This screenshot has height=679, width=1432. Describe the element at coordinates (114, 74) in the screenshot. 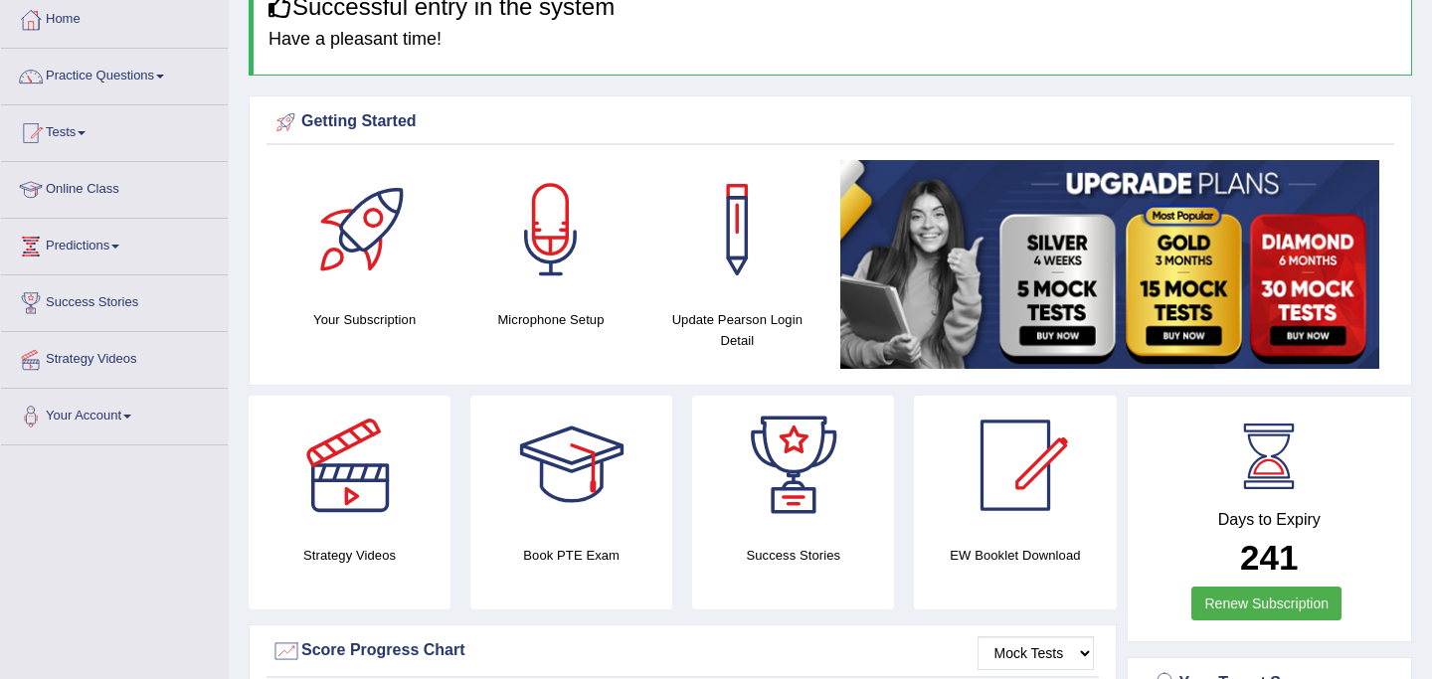

I see `a: Practice Questions` at that location.